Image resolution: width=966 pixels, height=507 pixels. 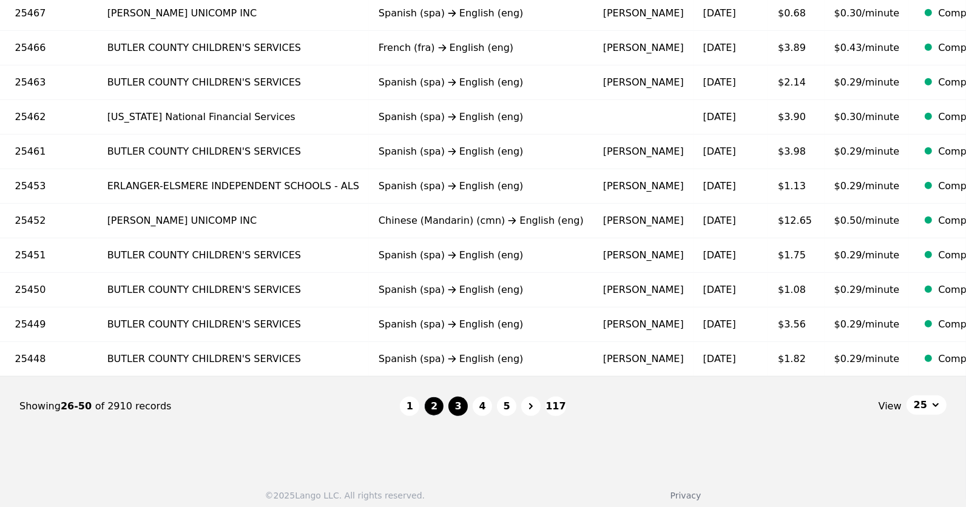 What do you see at coordinates (345, 496) in the screenshot?
I see `div: © 2025 Lango LLC. All rights reserved.` at bounding box center [345, 496].